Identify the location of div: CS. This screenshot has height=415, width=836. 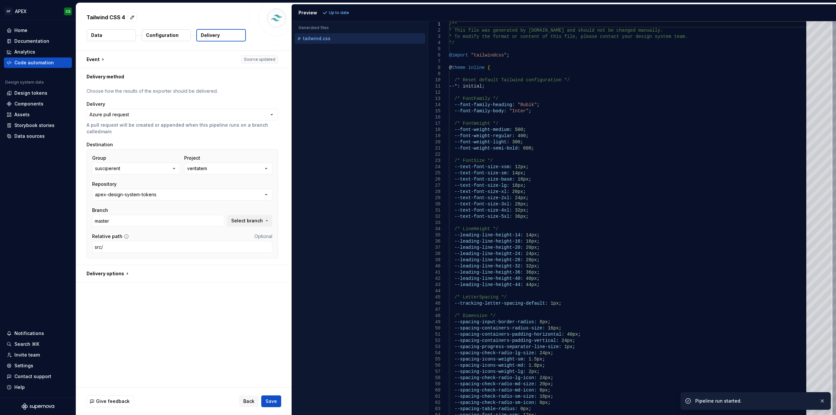
(68, 11).